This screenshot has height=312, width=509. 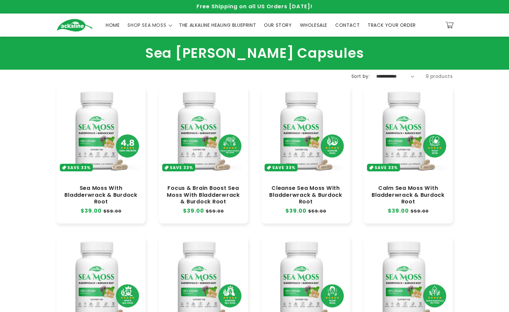 What do you see at coordinates (313, 25) in the screenshot?
I see `a: WHOLESALE` at bounding box center [313, 25].